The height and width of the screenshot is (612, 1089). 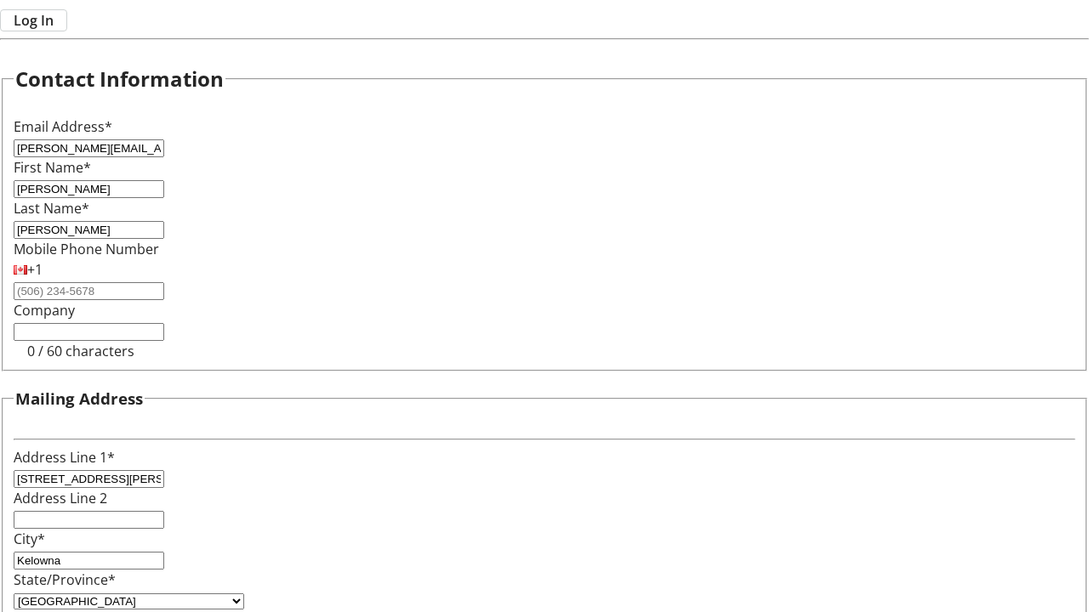 I want to click on input: Address, so click(x=88, y=479).